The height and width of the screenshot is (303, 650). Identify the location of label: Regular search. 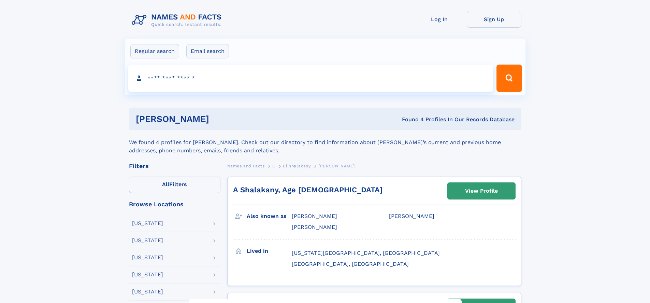
(155, 51).